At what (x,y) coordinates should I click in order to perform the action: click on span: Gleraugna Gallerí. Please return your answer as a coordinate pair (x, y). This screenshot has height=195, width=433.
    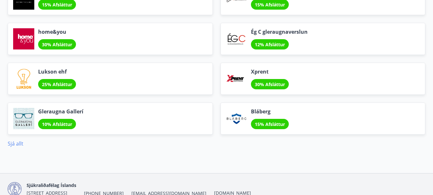
    Looking at the image, I should click on (61, 111).